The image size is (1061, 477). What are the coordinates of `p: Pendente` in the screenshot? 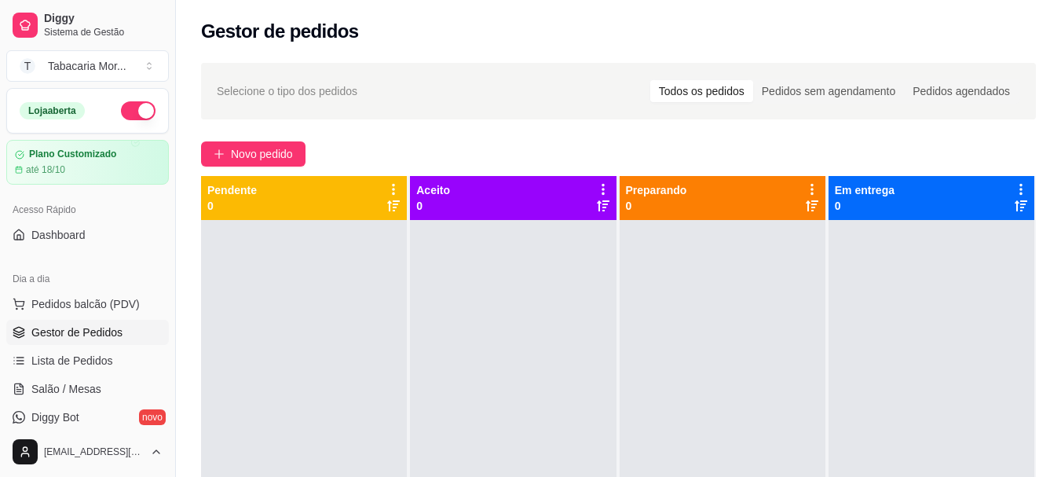 It's located at (232, 190).